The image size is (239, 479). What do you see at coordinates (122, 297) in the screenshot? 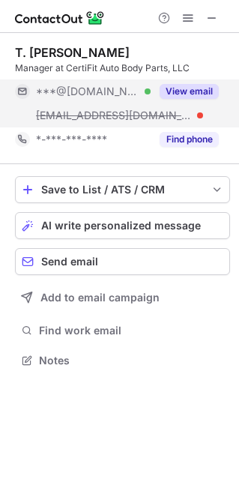
I see `button: Add to email campaign` at bounding box center [122, 297].